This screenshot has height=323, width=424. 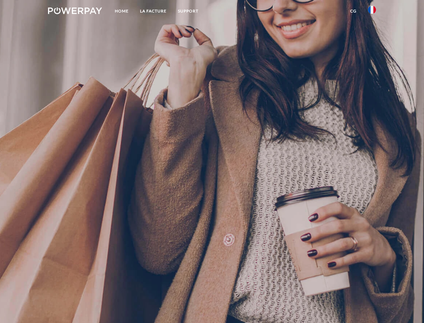 I want to click on a: LA FACTURE, so click(x=153, y=11).